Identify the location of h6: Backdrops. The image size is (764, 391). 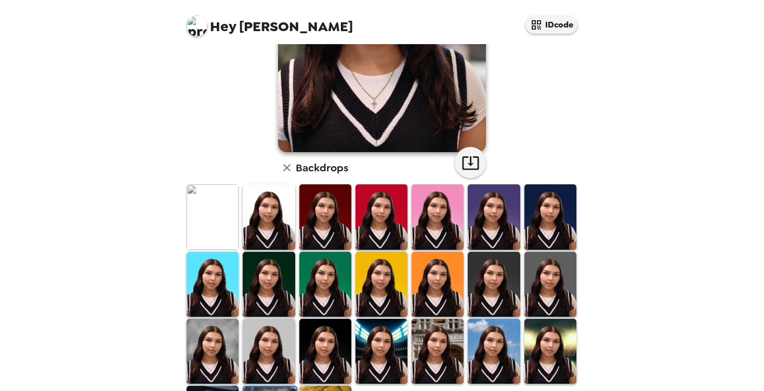
(322, 168).